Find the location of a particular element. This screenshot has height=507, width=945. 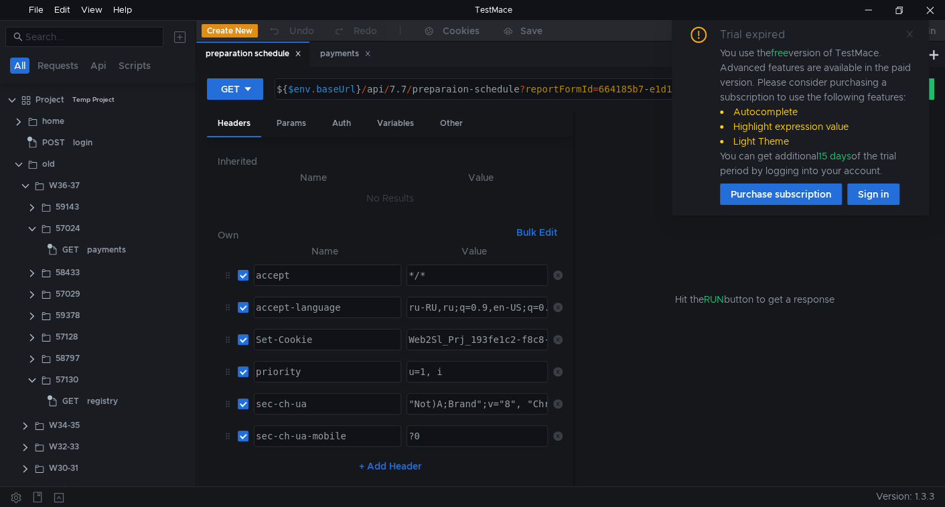

button: Requests is located at coordinates (58, 66).